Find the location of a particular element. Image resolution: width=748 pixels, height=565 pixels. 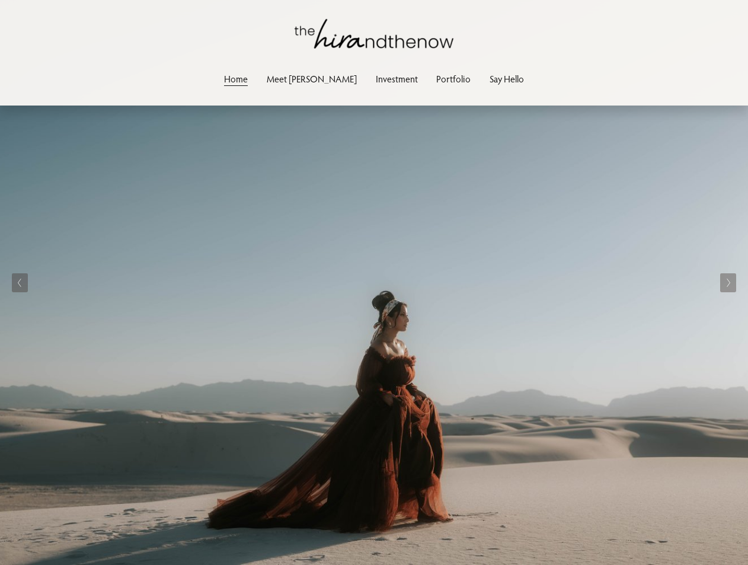

img: thehirandthenow is located at coordinates (374, 34).